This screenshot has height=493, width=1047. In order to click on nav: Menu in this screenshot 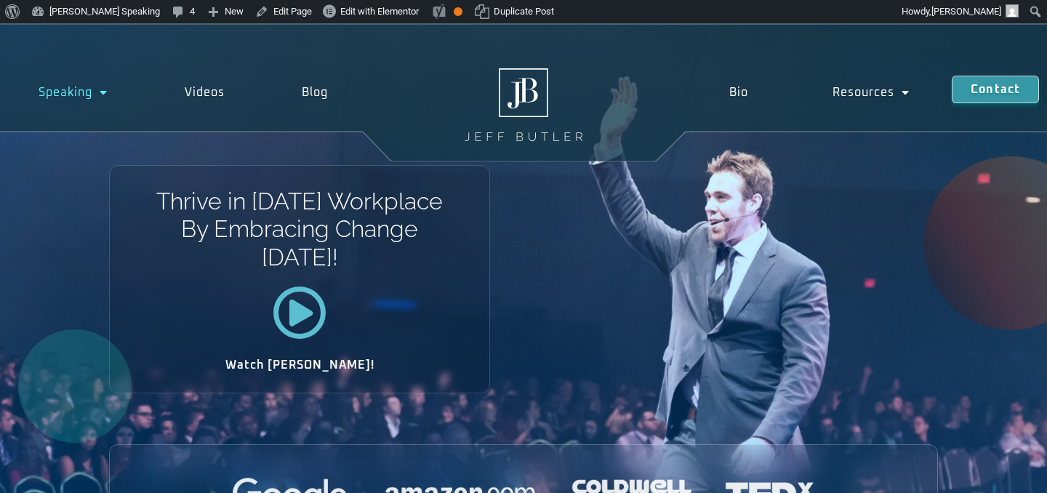, I will do `click(819, 92)`.